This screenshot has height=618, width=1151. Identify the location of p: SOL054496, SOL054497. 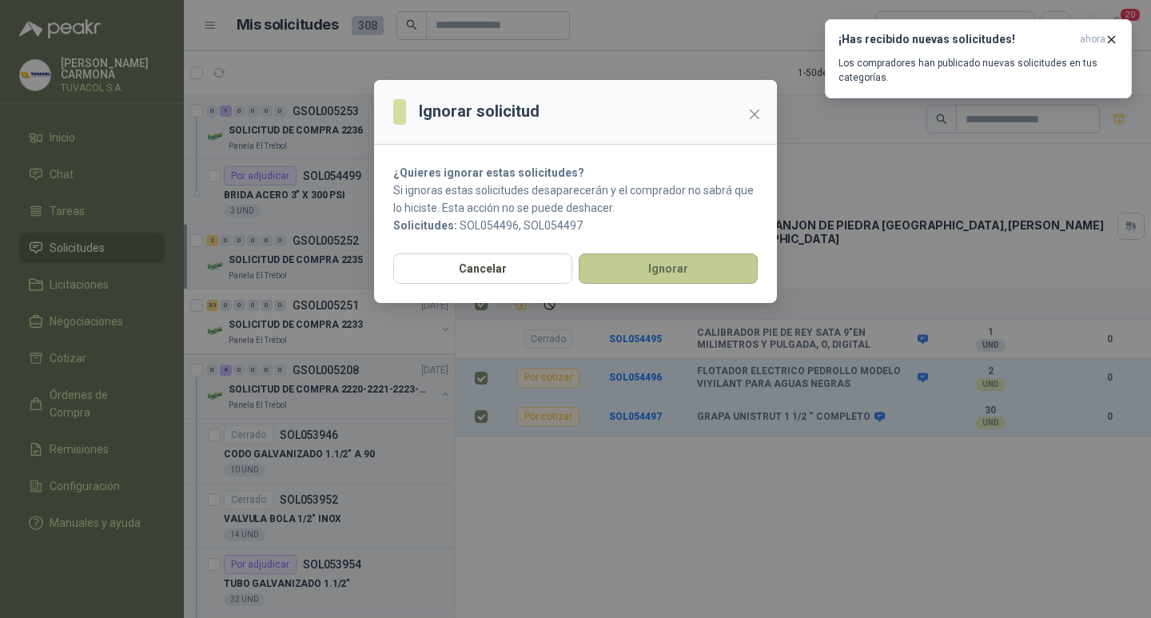
(576, 225).